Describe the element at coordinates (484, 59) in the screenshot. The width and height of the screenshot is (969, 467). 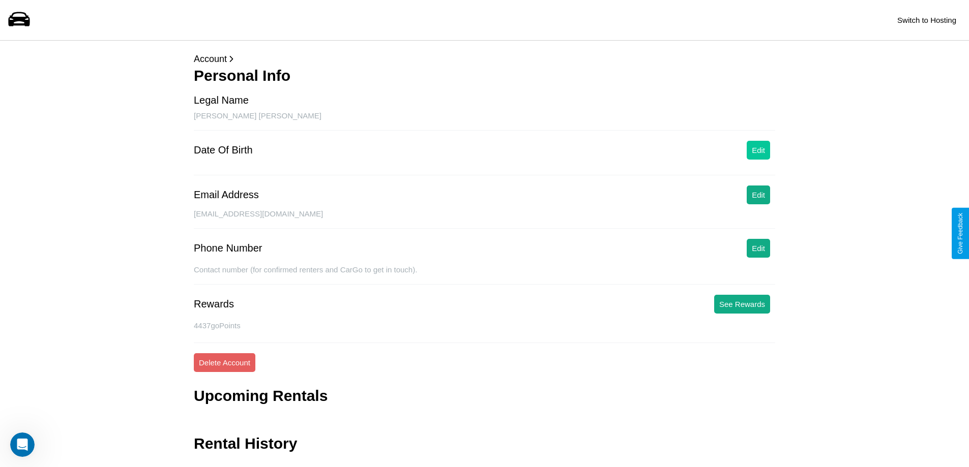
I see `p: Account` at that location.